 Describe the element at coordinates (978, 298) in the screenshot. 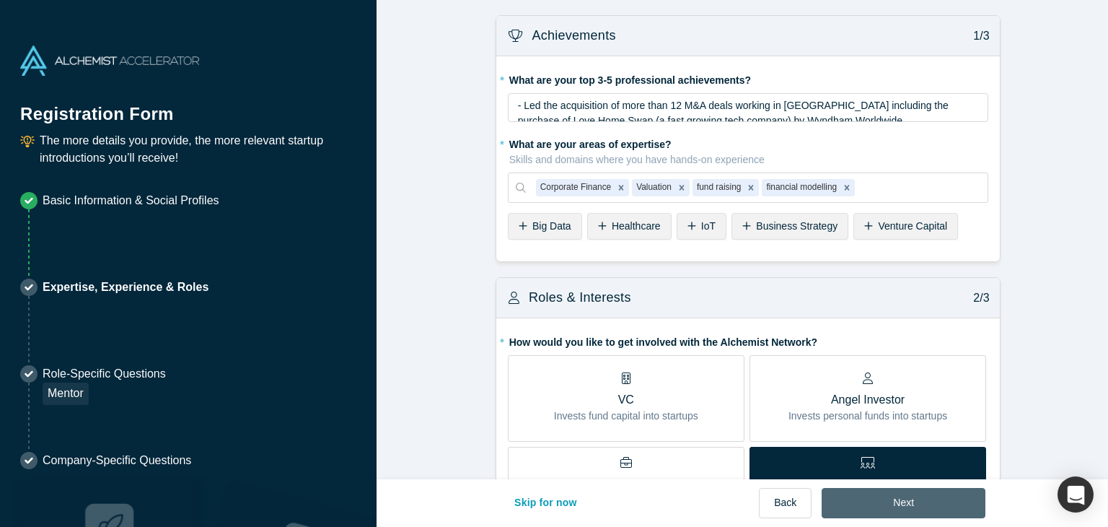

I see `p: 2/3` at that location.